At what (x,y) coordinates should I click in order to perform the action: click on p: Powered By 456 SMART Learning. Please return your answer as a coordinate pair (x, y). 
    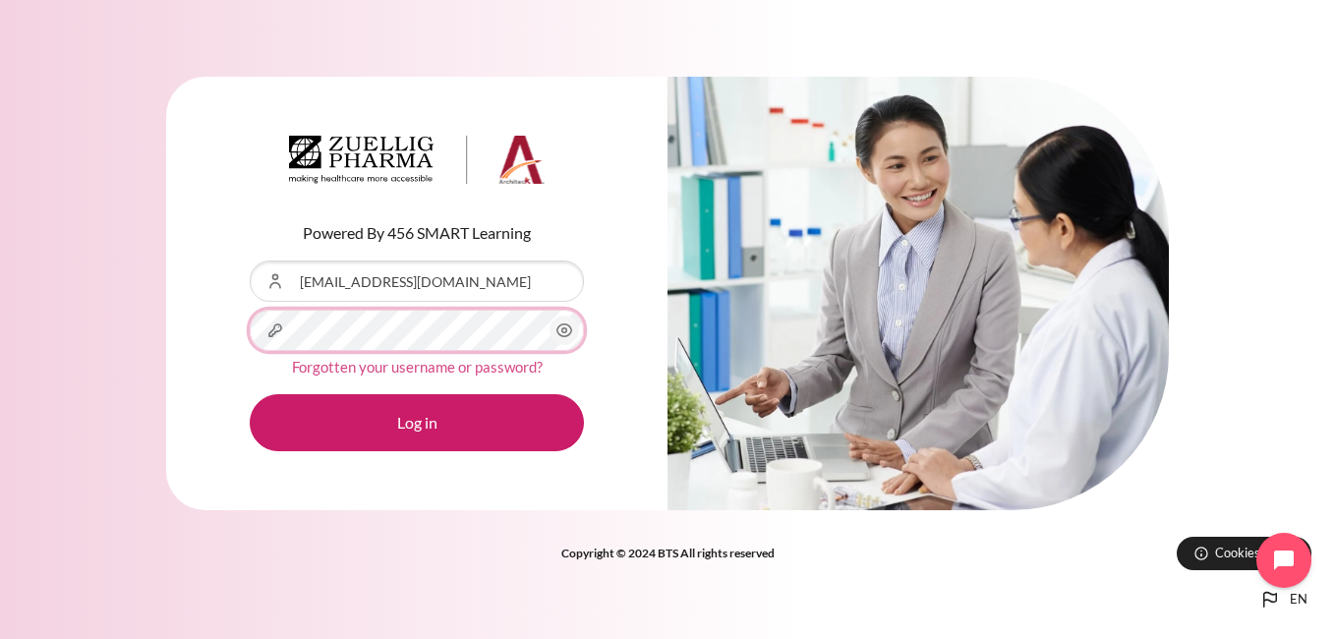
    Looking at the image, I should click on (417, 233).